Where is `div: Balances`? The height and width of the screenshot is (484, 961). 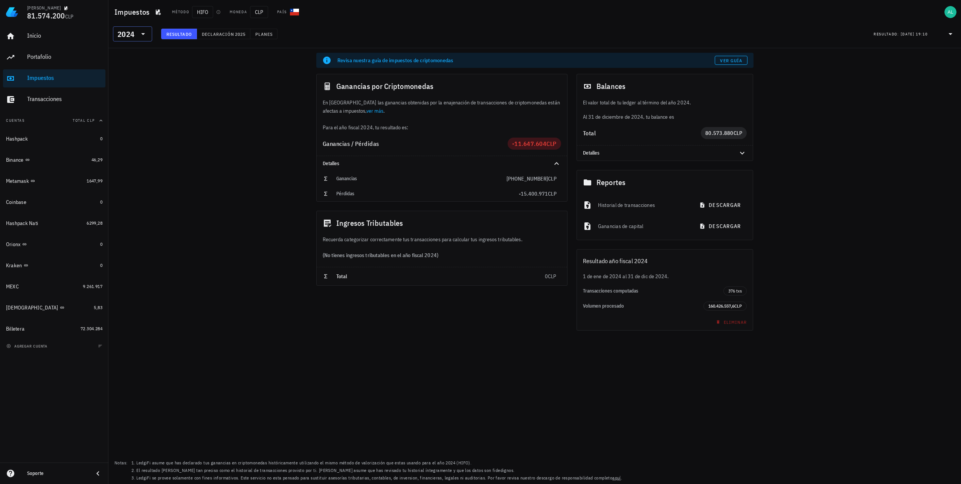
div: Balances is located at coordinates (665, 86).